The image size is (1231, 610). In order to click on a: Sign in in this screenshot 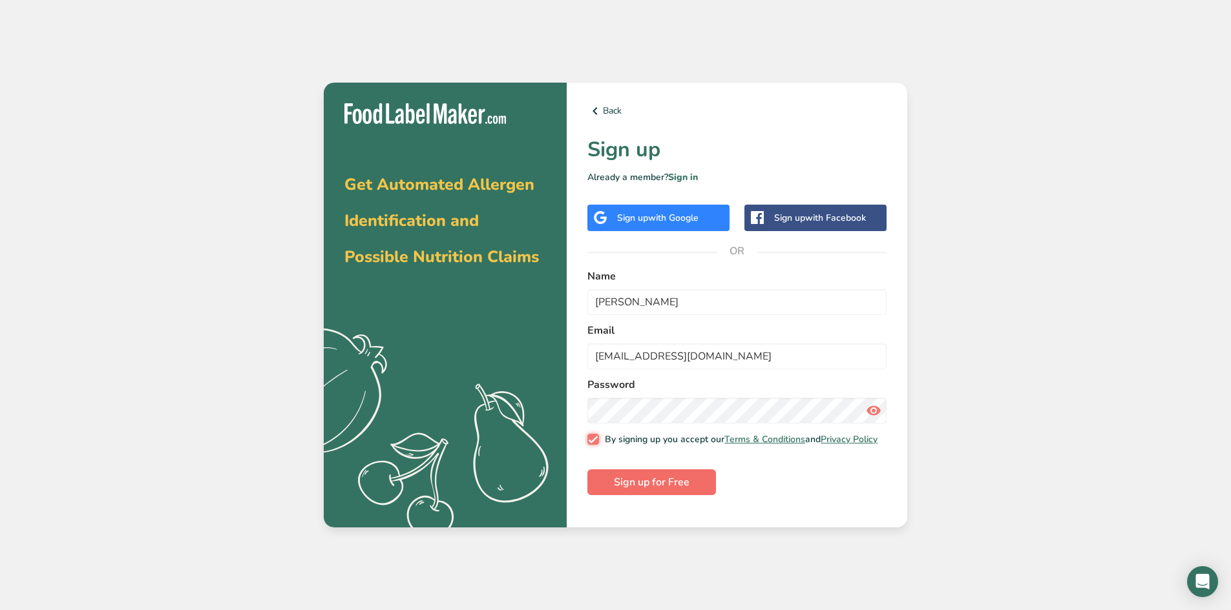, I will do `click(683, 177)`.